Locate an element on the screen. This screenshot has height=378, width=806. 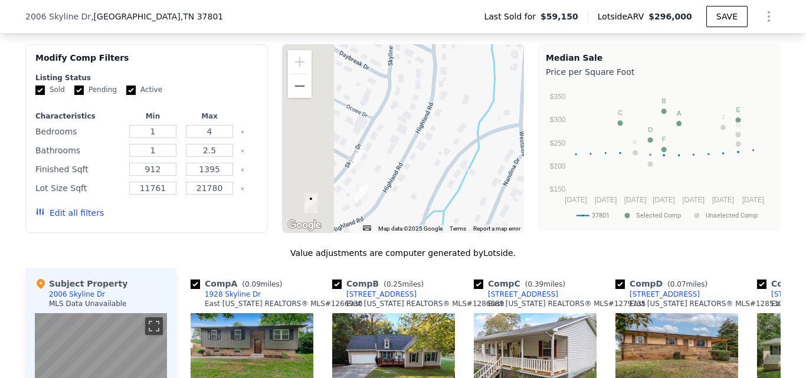
div: Median Sale is located at coordinates (659, 58).